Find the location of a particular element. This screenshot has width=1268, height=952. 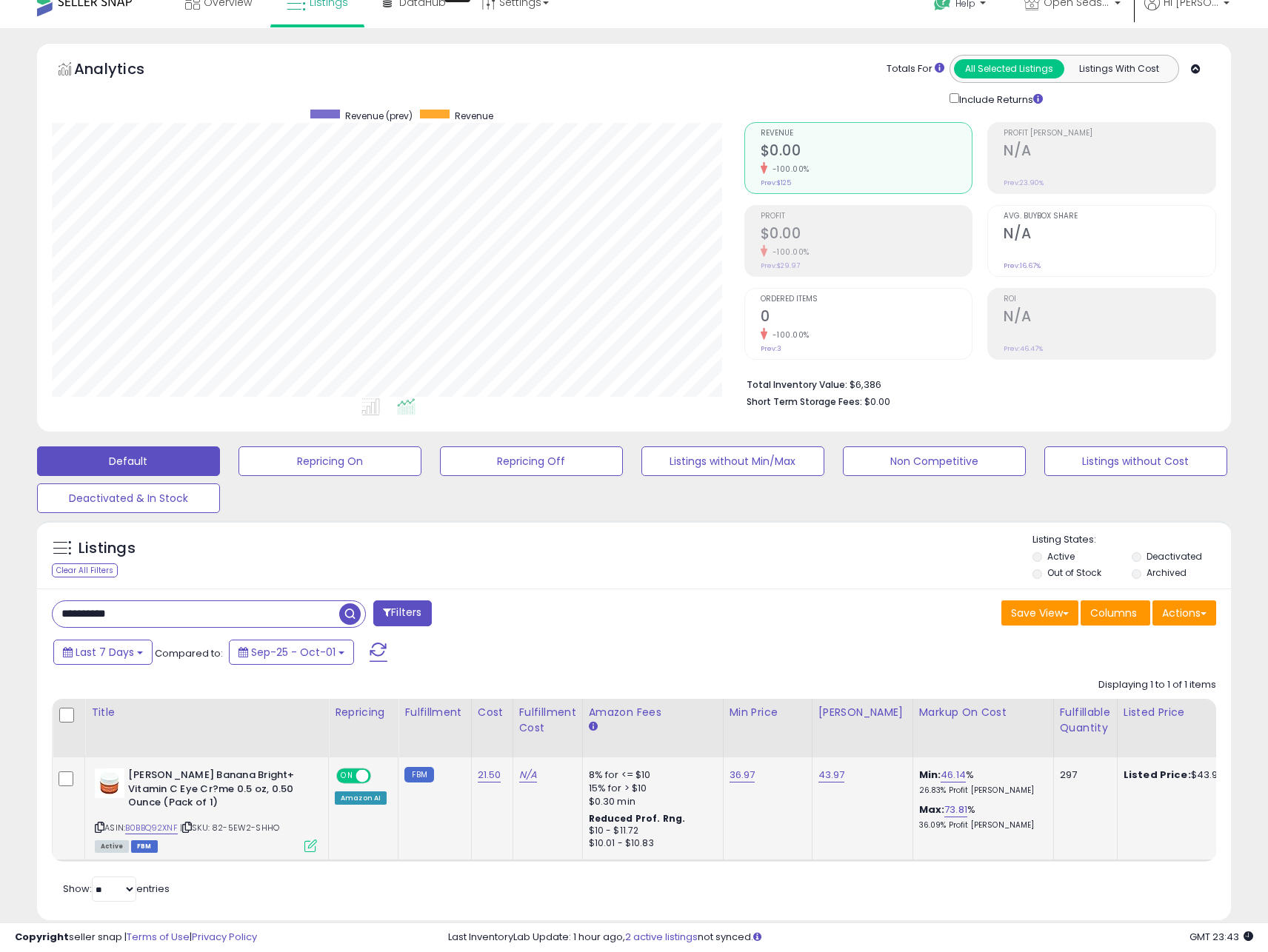

span: ON is located at coordinates (347, 776).